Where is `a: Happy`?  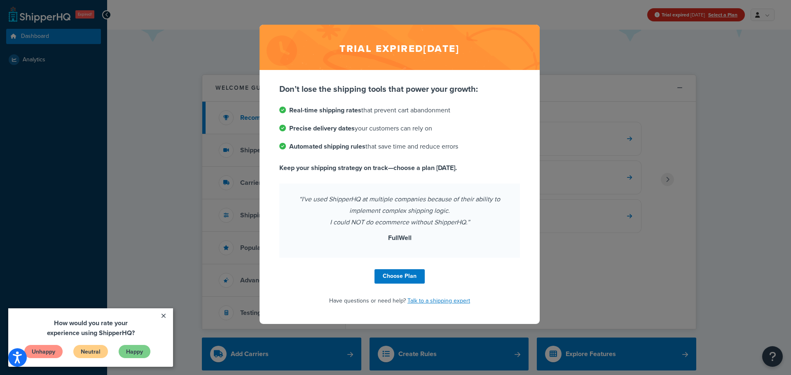
a: Happy is located at coordinates (126, 43).